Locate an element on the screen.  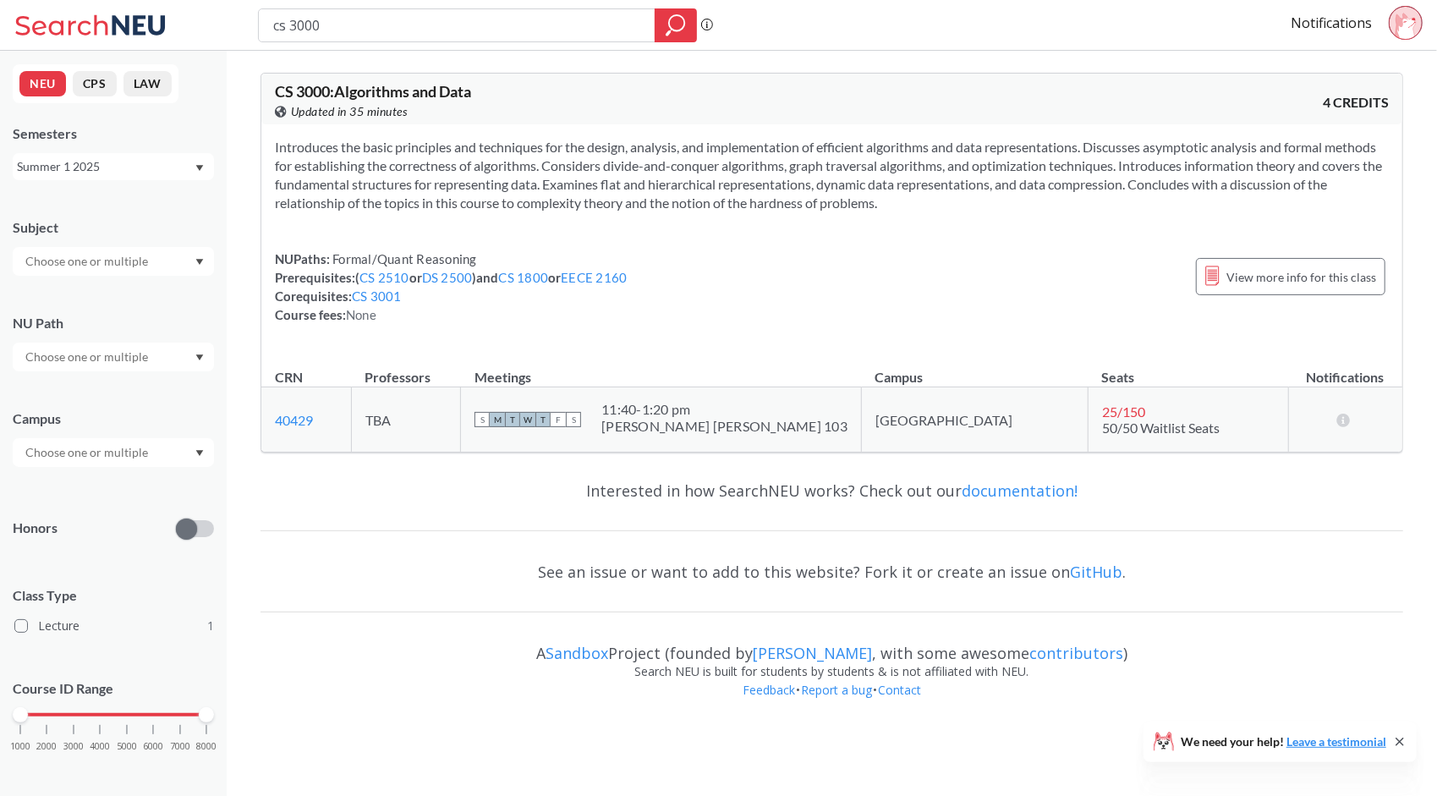
span: 5000 is located at coordinates (127, 746).